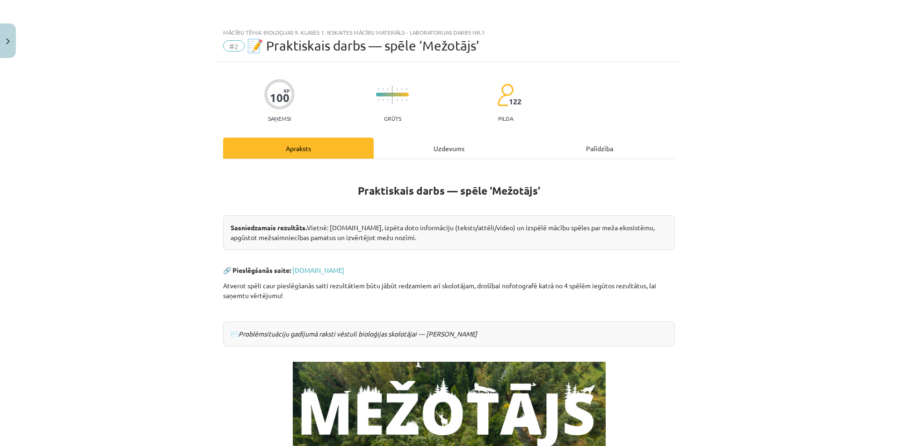  I want to click on p: pilda, so click(506, 118).